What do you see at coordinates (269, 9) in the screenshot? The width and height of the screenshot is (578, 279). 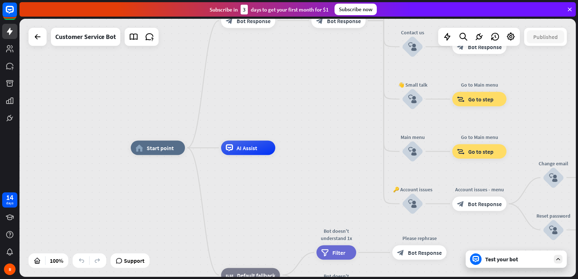 I see `div: Subscribe in days to get your first month for $1` at bounding box center [269, 9].